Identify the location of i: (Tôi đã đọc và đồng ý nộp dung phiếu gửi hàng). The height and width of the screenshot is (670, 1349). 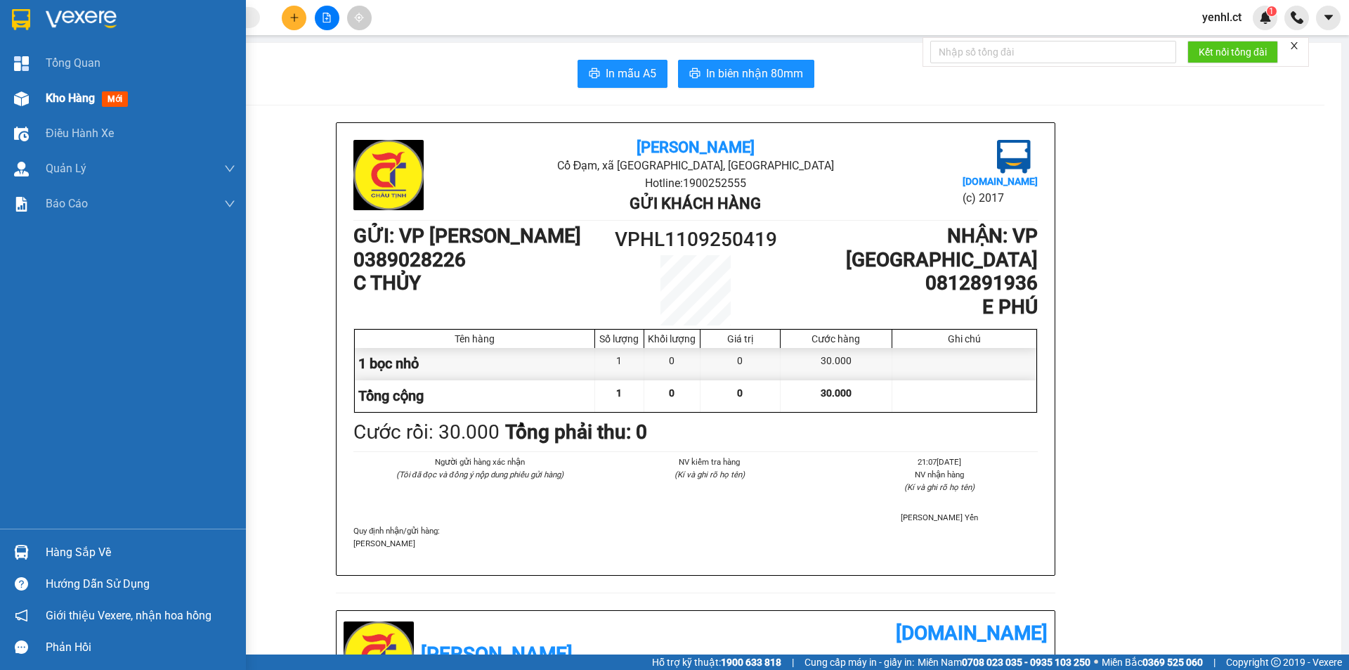
(480, 474).